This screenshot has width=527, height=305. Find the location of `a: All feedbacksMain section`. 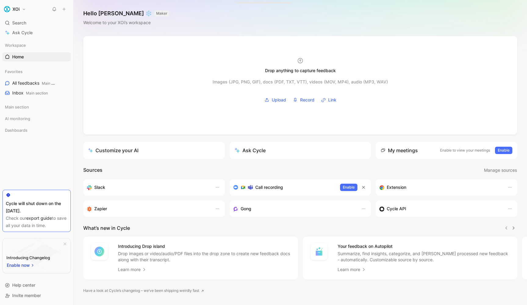

a: All feedbacksMain section is located at coordinates (37, 83).